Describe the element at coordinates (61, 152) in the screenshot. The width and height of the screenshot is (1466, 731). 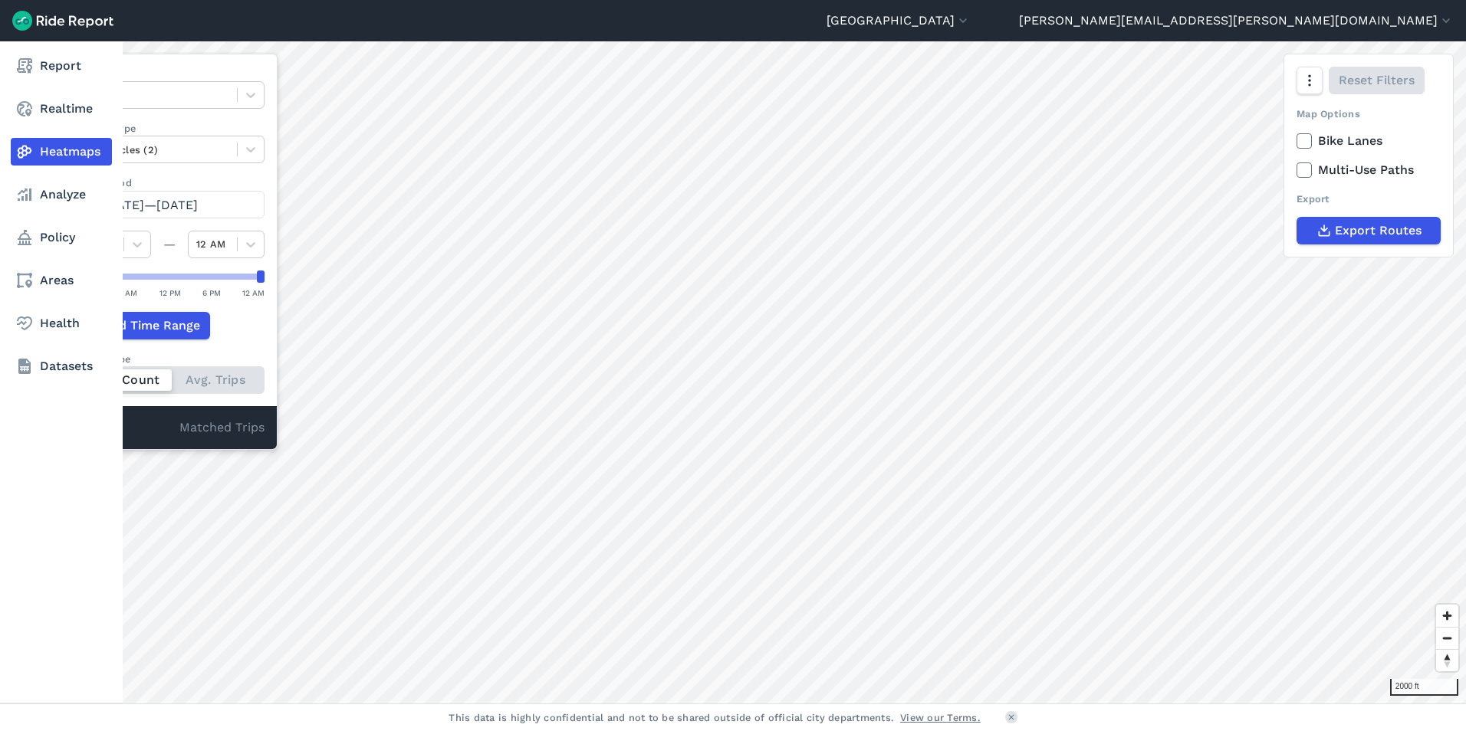
I see `a: Heatmaps` at that location.